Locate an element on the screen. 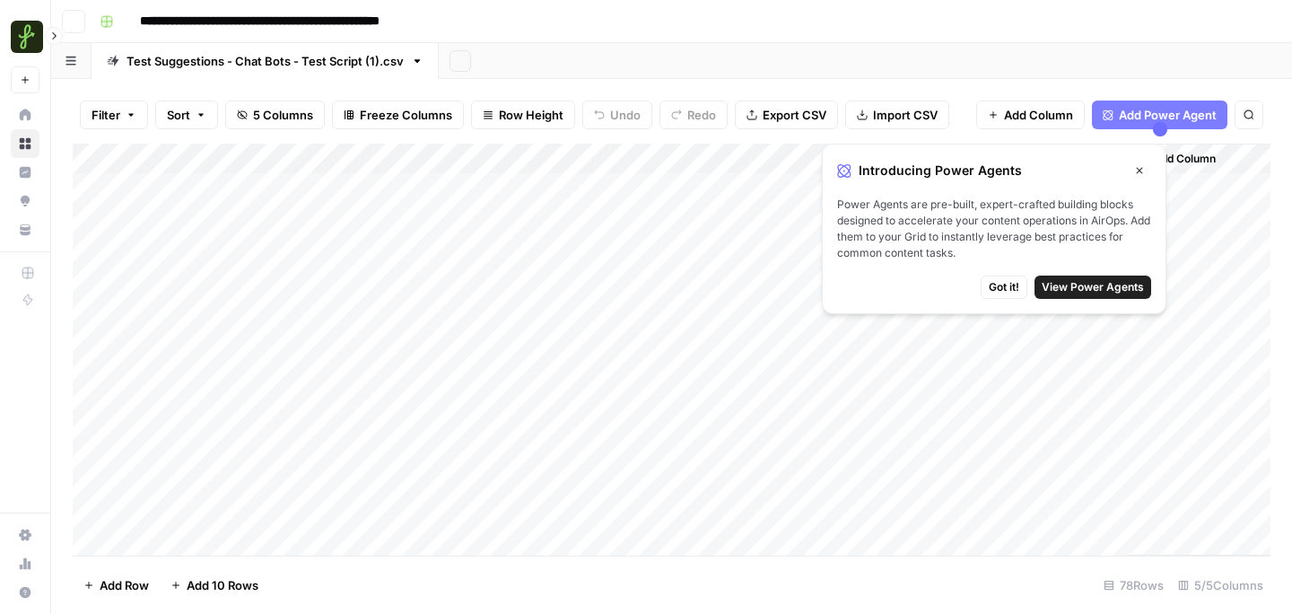  span: View Power Agents is located at coordinates (1093, 287).